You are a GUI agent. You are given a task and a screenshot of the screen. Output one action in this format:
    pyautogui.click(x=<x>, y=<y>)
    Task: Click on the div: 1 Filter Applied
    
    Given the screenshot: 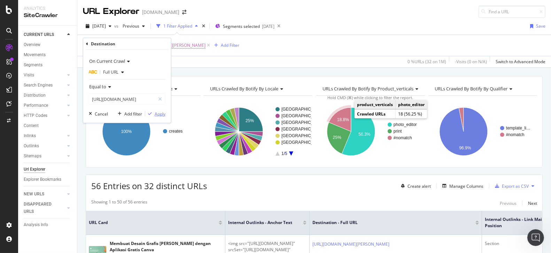 What is the action you would take?
    pyautogui.click(x=178, y=26)
    